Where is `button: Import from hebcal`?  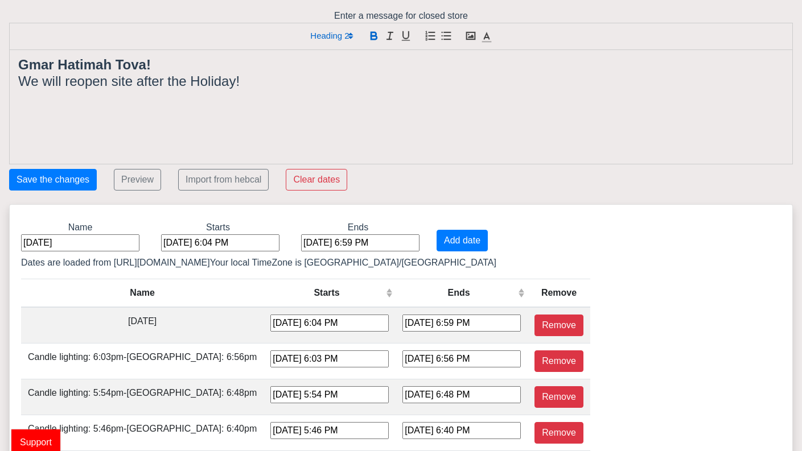
button: Import from hebcal is located at coordinates (223, 180).